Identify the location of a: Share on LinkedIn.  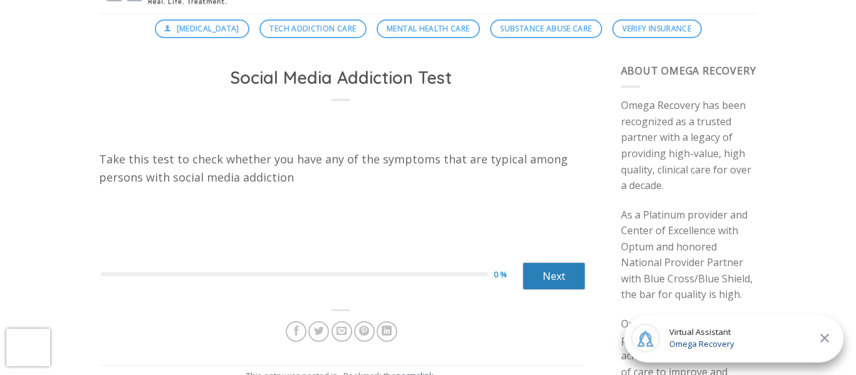
(387, 331).